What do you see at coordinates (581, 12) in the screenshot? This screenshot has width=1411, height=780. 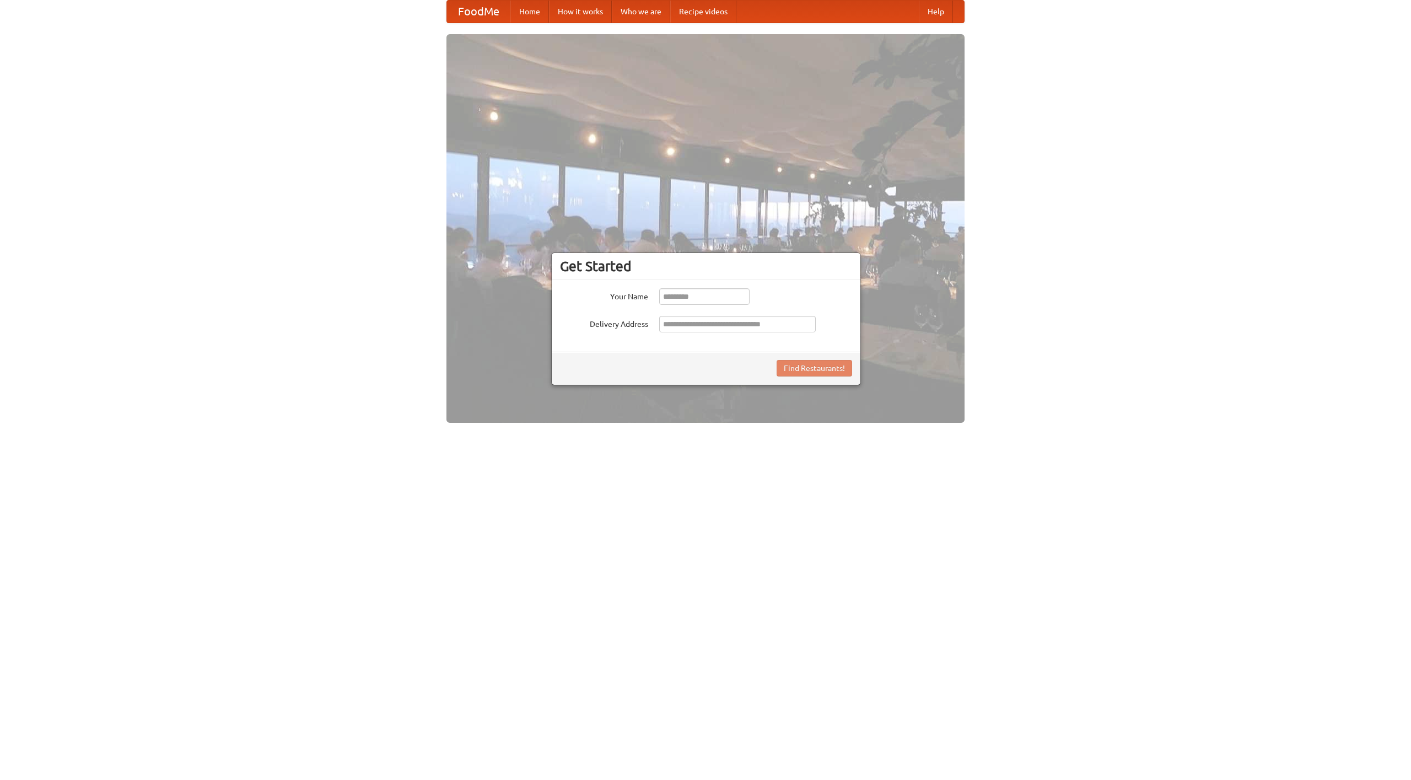 I see `a: How it works` at bounding box center [581, 12].